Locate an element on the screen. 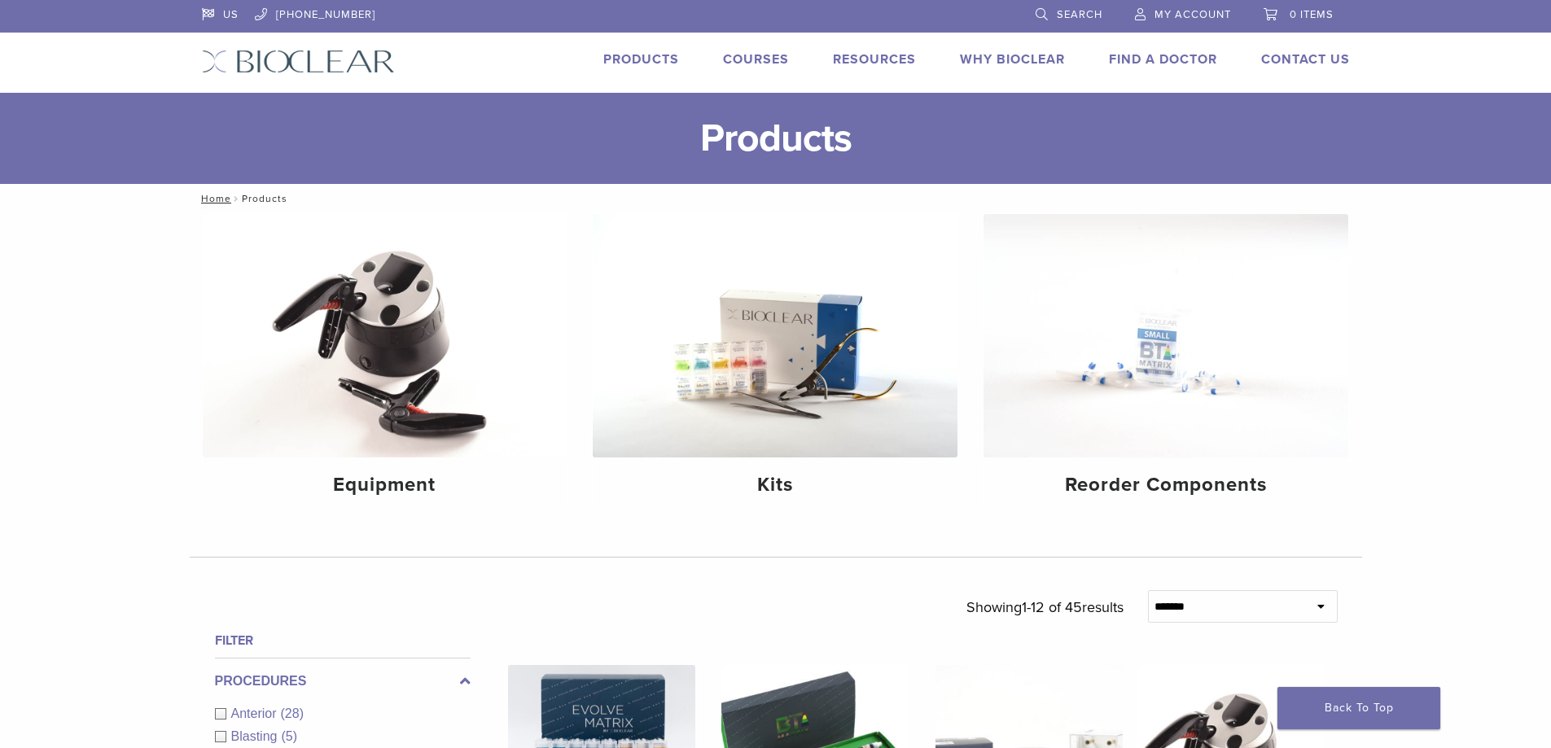 The image size is (1551, 748). a: Resources is located at coordinates (874, 59).